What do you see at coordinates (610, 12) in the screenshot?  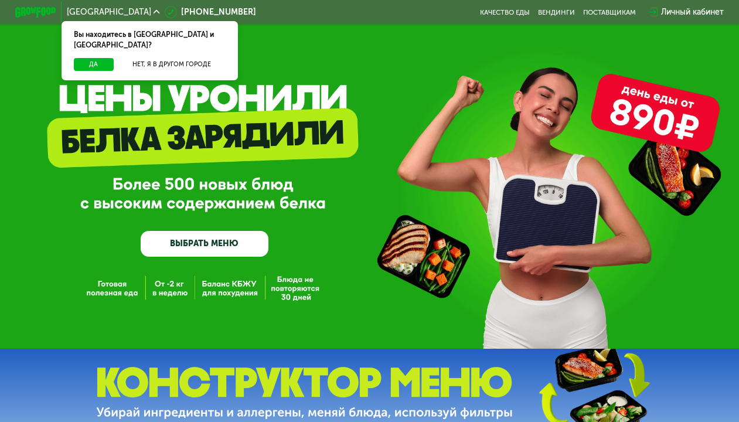 I see `div: поставщикам` at bounding box center [610, 12].